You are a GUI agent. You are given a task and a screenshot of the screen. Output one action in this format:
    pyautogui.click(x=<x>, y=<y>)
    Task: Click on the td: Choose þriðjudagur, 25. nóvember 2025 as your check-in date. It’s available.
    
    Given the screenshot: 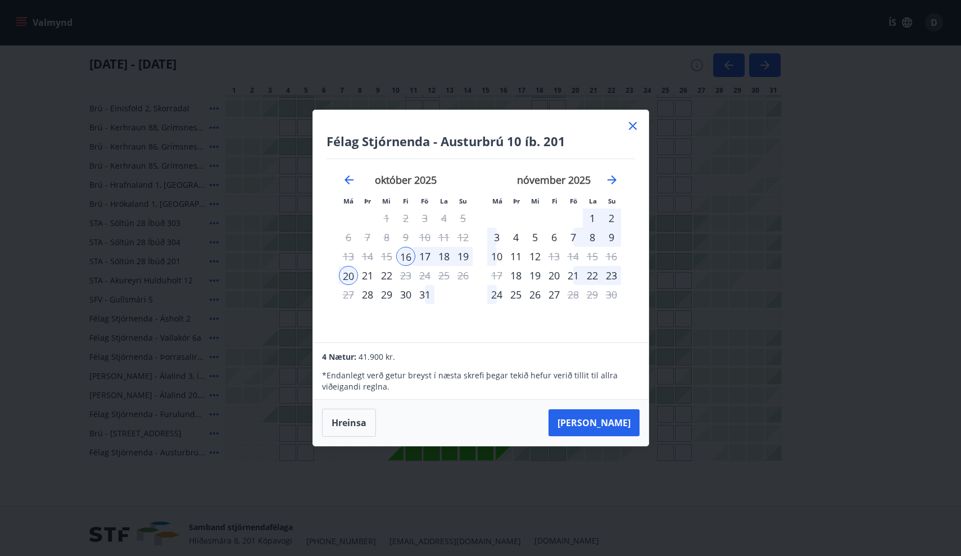 What is the action you would take?
    pyautogui.click(x=516, y=295)
    